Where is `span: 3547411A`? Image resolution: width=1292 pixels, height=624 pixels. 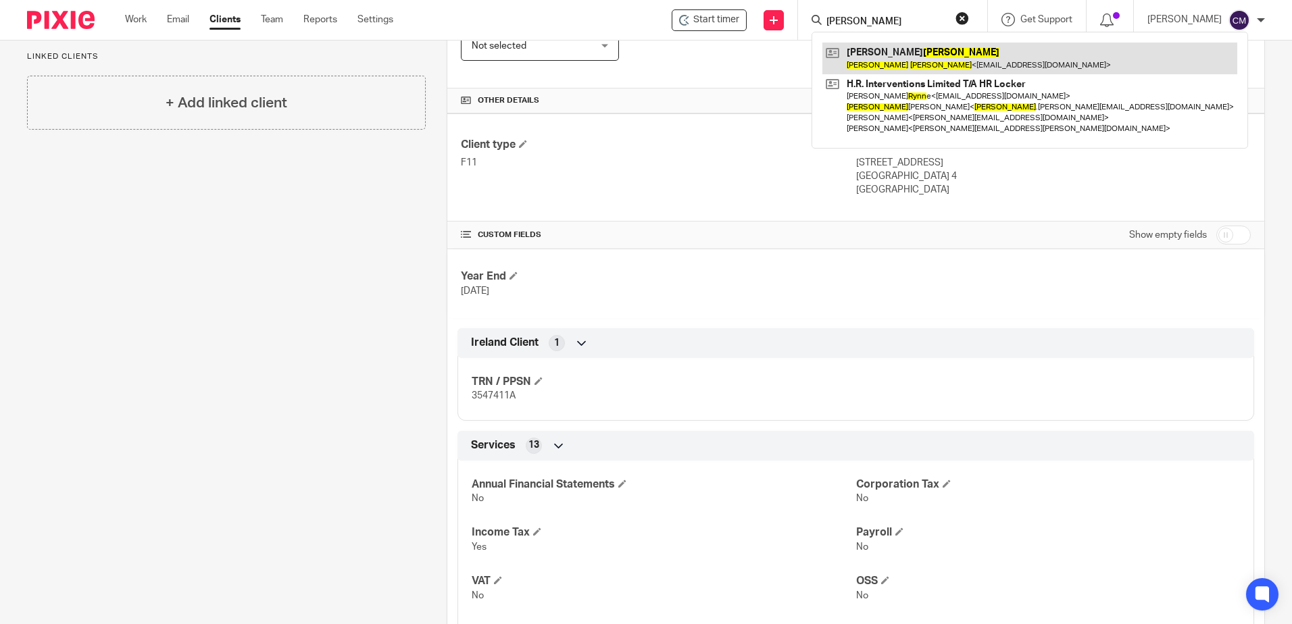
span: 3547411A is located at coordinates (493, 396).